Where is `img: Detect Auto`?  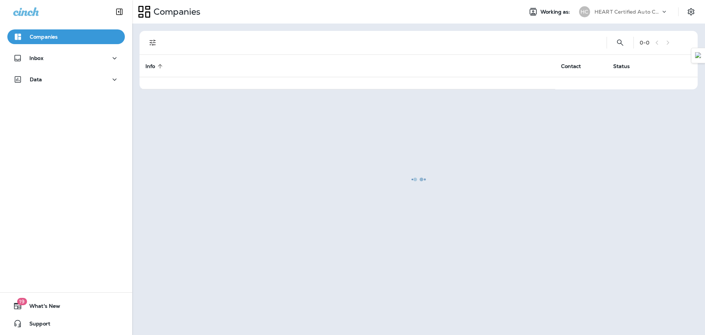 img: Detect Auto is located at coordinates (699, 55).